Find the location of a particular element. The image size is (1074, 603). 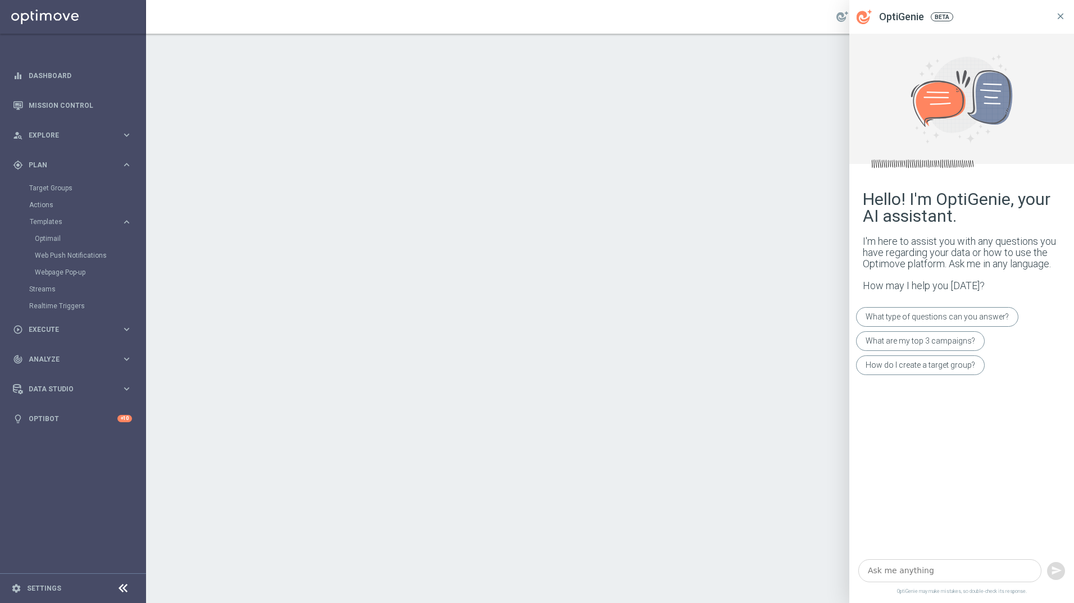

a: Dashboard is located at coordinates (80, 75).